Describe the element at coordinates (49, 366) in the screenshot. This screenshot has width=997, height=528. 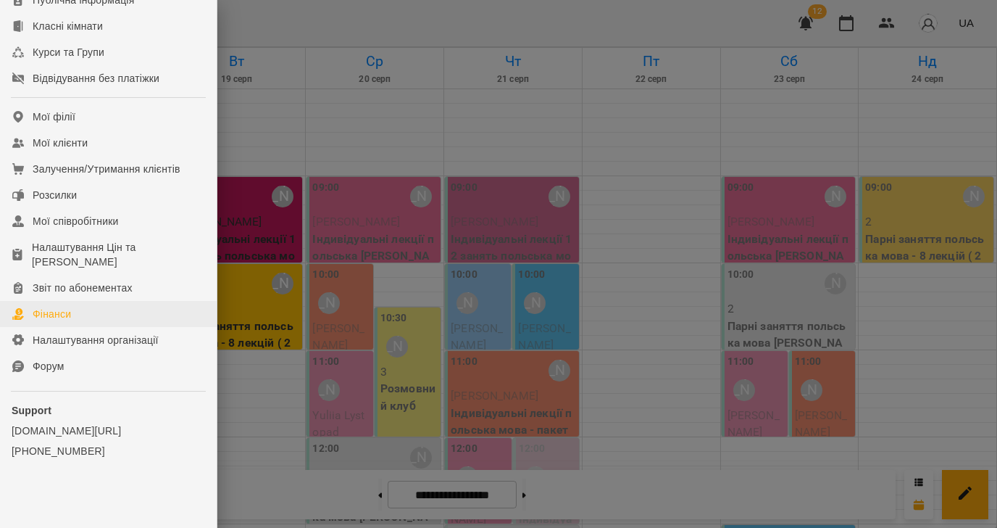
I see `div: Форум` at that location.